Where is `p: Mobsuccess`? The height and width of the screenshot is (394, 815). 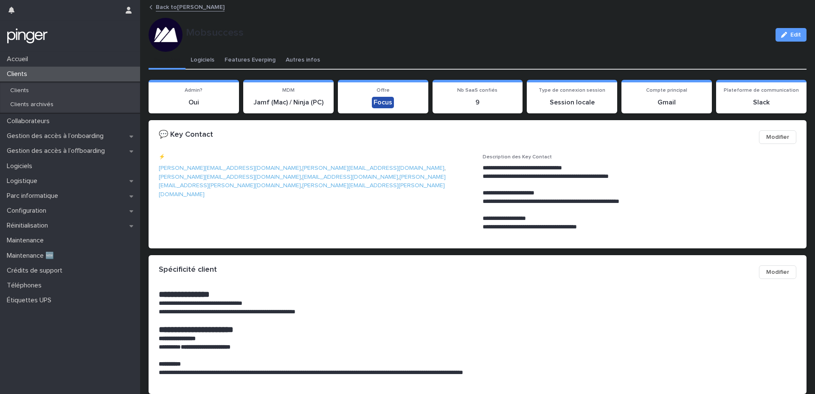 p: Mobsuccess is located at coordinates (477, 33).